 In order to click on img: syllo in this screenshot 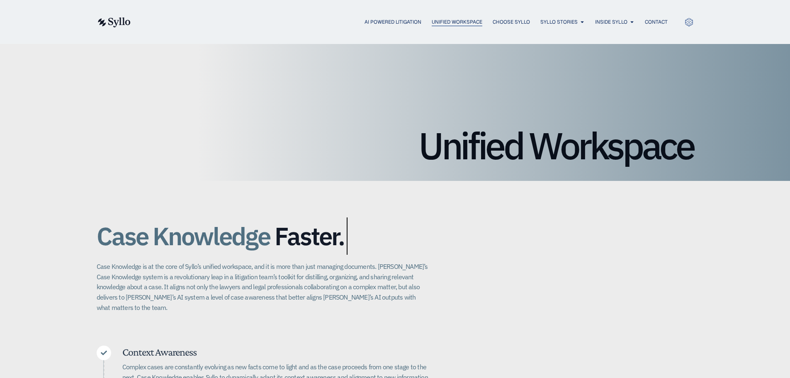, I will do `click(114, 22)`.